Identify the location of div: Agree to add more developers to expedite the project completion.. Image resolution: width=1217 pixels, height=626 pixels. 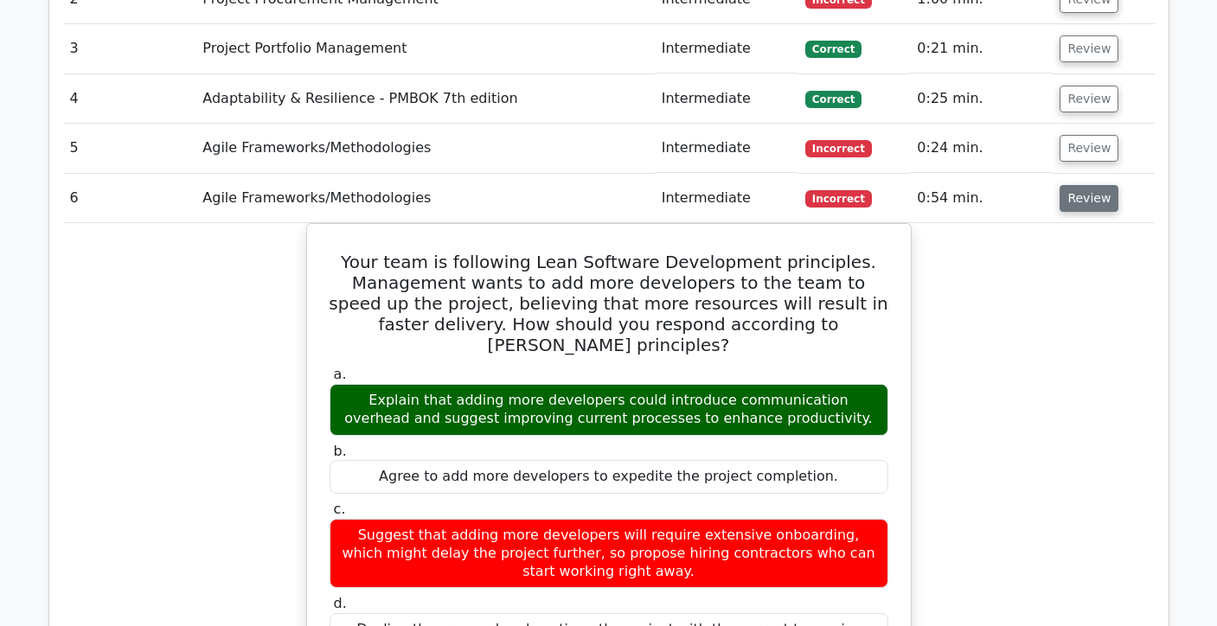
(609, 477).